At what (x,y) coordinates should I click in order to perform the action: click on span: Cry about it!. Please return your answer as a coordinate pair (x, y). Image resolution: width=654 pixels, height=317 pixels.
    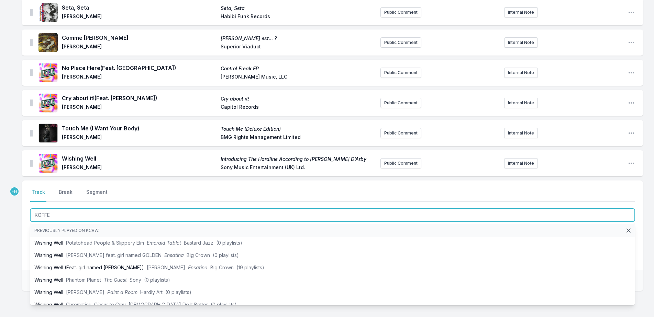
    Looking at the image, I should click on (298, 99).